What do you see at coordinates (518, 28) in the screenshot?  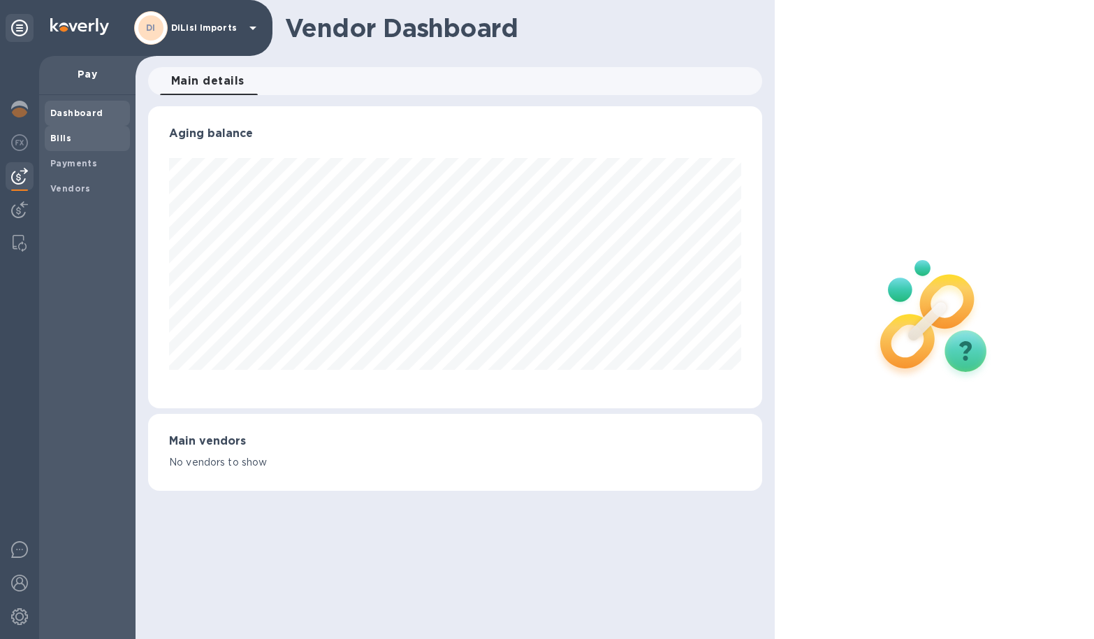 I see `h1: Vendor Dashboard` at bounding box center [518, 28].